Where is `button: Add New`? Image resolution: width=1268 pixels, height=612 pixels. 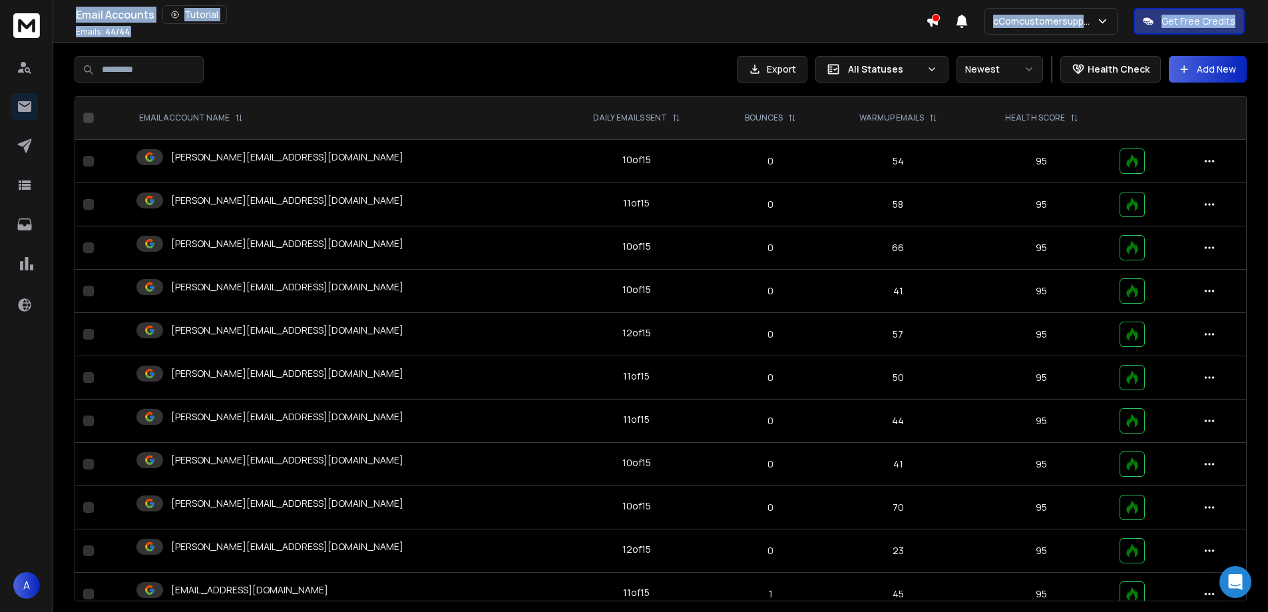
button: Add New is located at coordinates (1207, 69).